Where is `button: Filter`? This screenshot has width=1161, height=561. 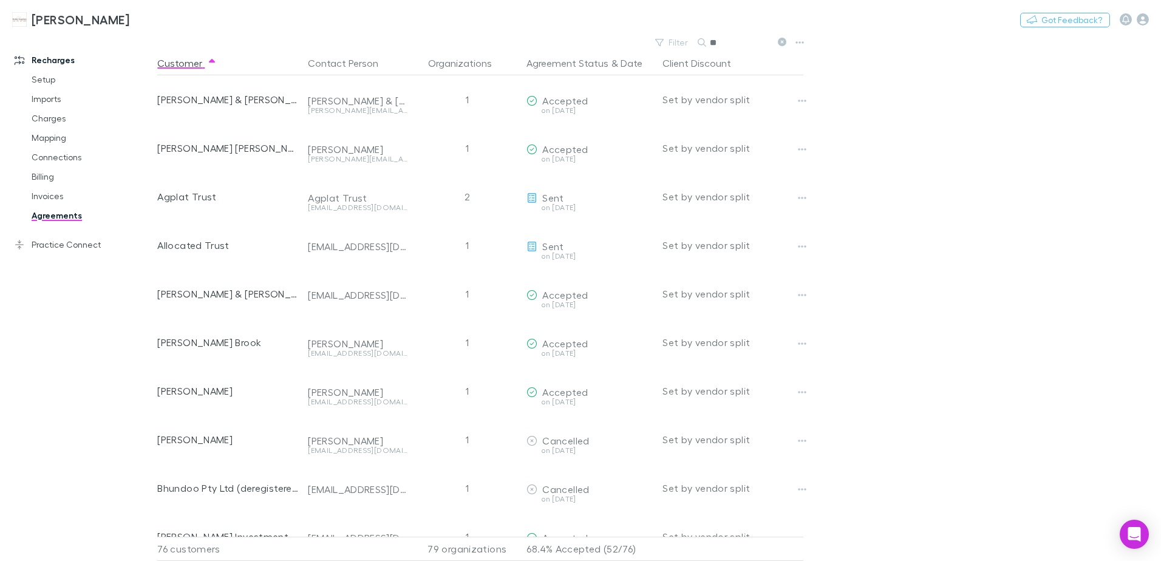
button: Filter is located at coordinates (672, 42).